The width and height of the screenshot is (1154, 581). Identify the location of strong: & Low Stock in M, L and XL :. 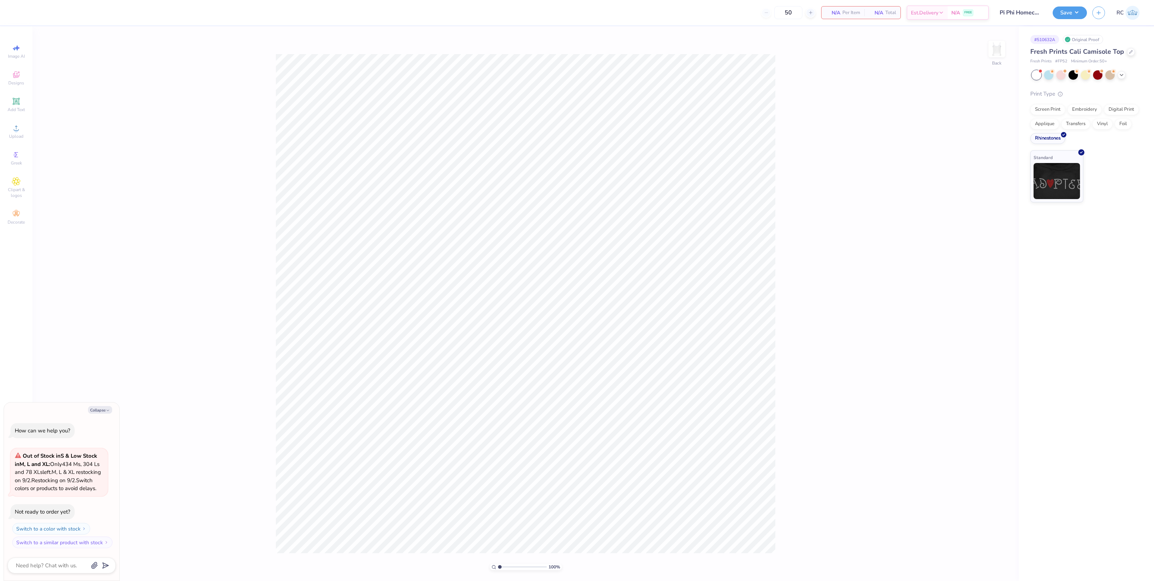
(56, 460).